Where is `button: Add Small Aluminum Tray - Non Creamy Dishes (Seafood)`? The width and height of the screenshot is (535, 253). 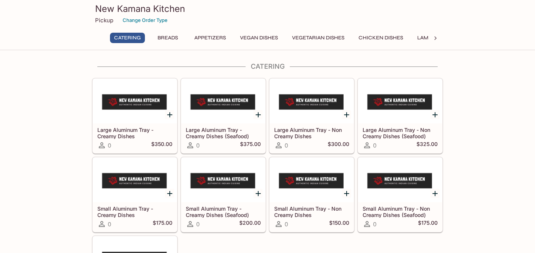
button: Add Small Aluminum Tray - Non Creamy Dishes (Seafood) is located at coordinates (434, 193).